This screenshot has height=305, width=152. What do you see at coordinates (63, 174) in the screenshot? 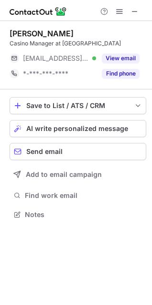
I see `span: Add to email campaign` at bounding box center [63, 174].